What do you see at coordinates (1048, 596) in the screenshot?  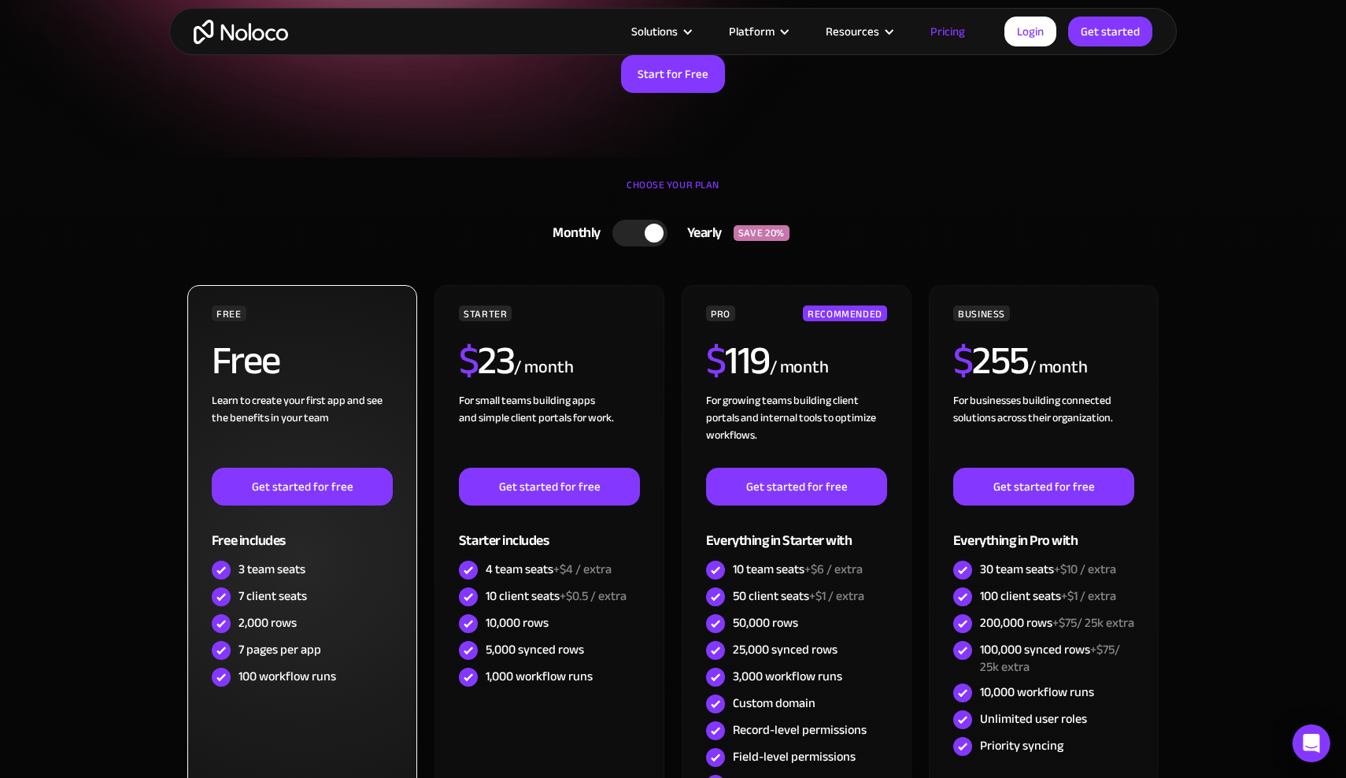 I see `div: 100 client seats` at bounding box center [1048, 596].